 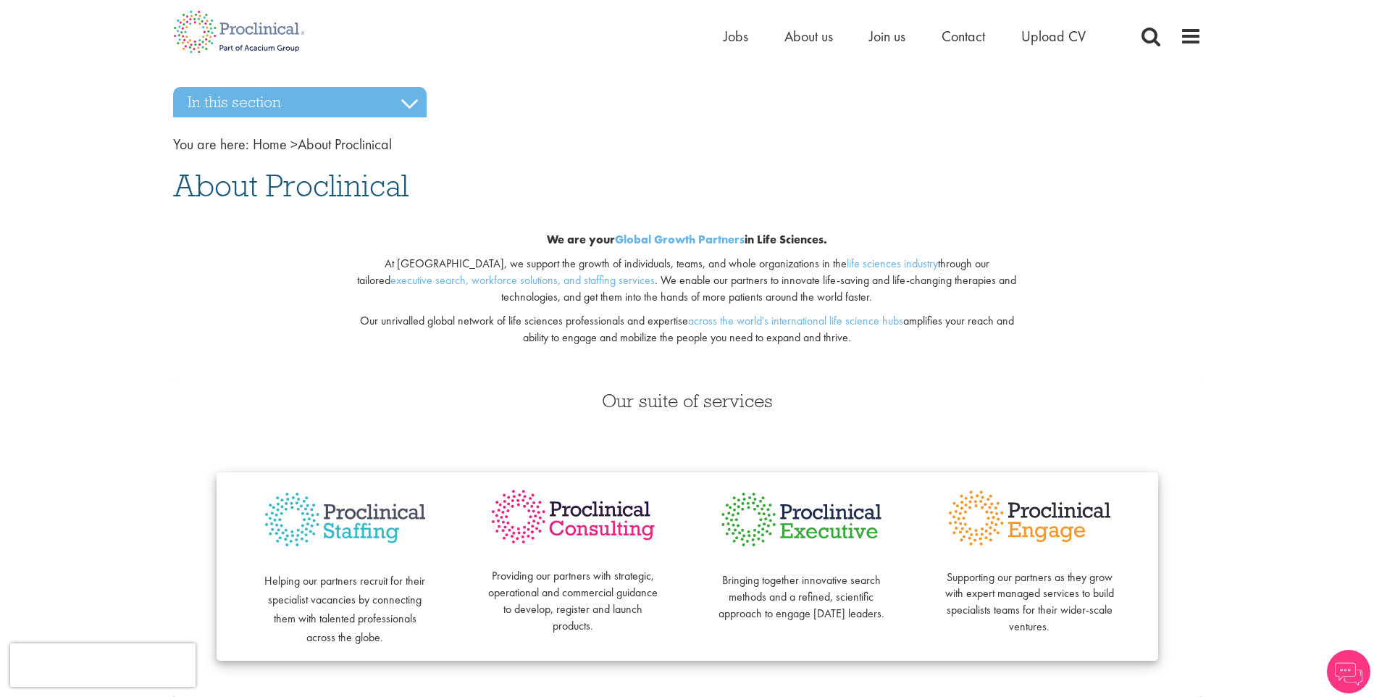 I want to click on a: Upload CV, so click(x=1053, y=36).